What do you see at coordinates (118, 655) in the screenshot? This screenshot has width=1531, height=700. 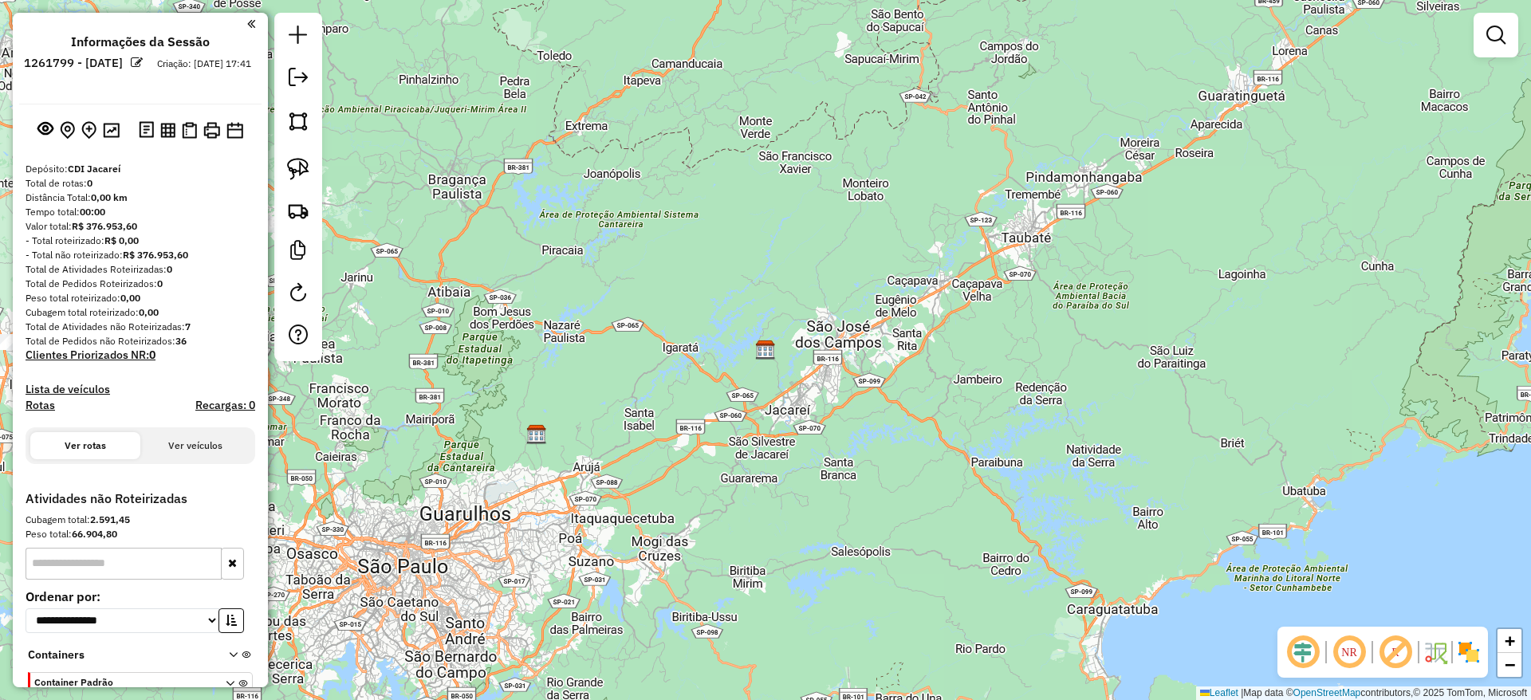 I see `span: Containers` at bounding box center [118, 655].